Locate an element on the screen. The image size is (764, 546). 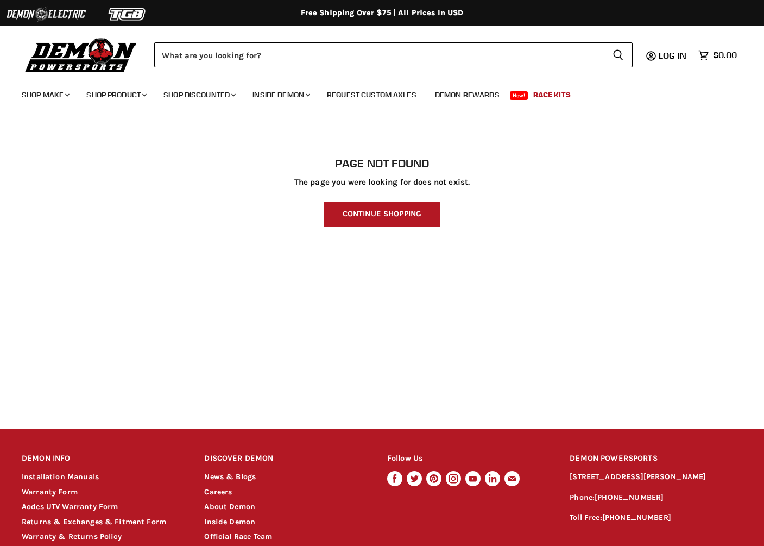
span: $0.00 is located at coordinates (725, 55).